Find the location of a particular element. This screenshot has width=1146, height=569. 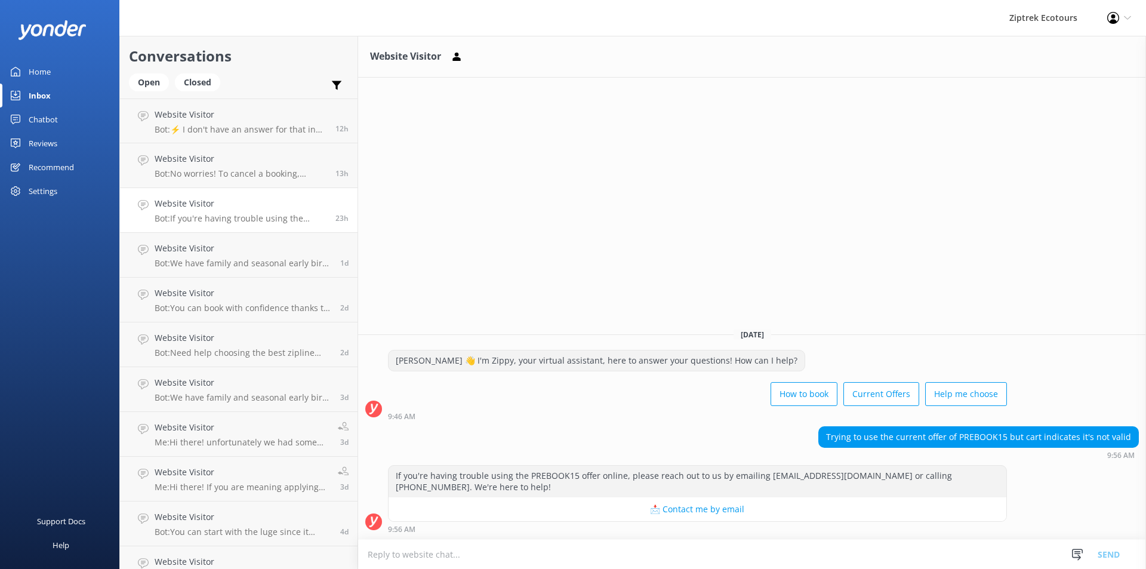

button: 📩 Contact me by email is located at coordinates (697, 509).